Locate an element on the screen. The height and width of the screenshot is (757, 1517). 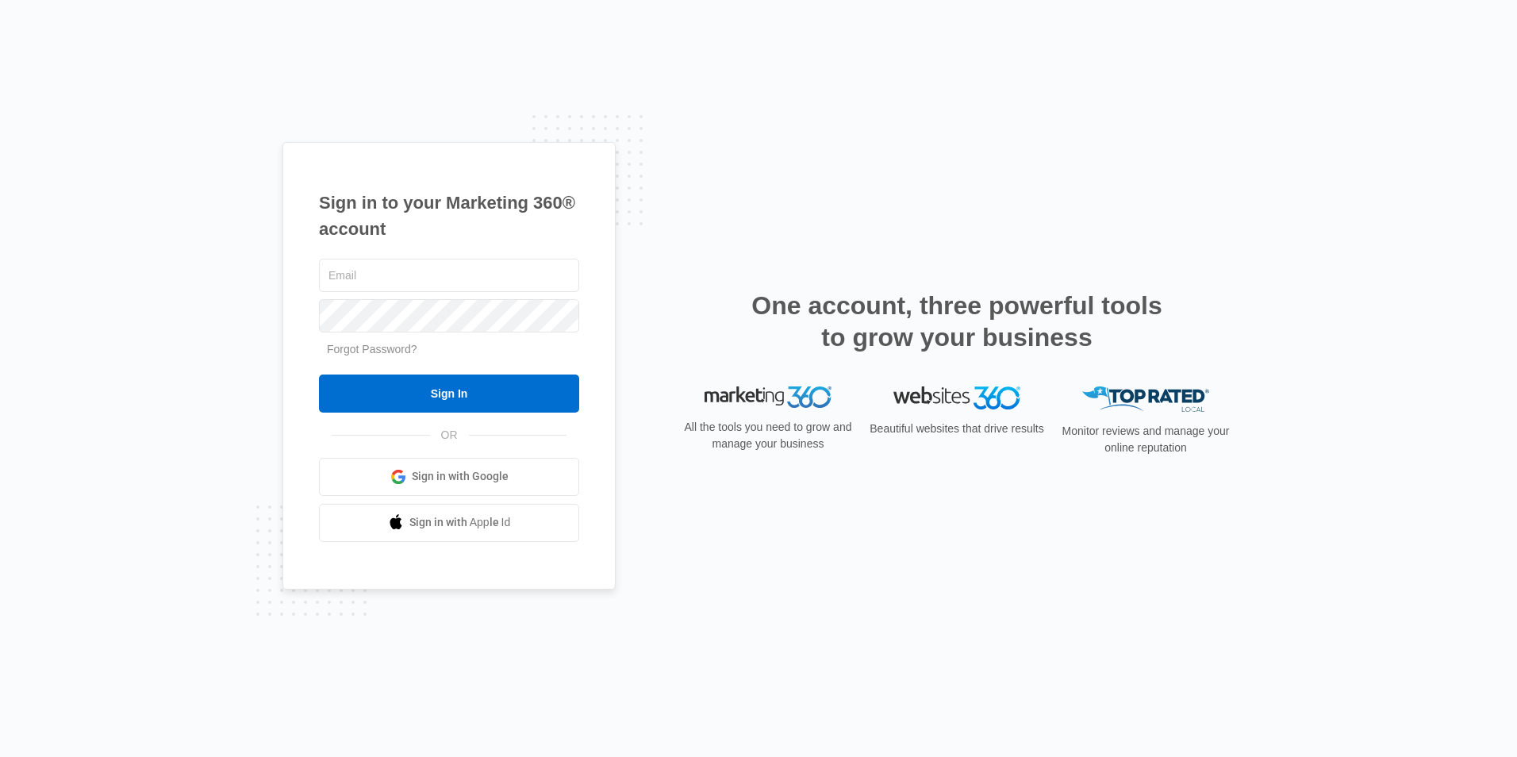
a: Forgot Password? is located at coordinates (372, 349).